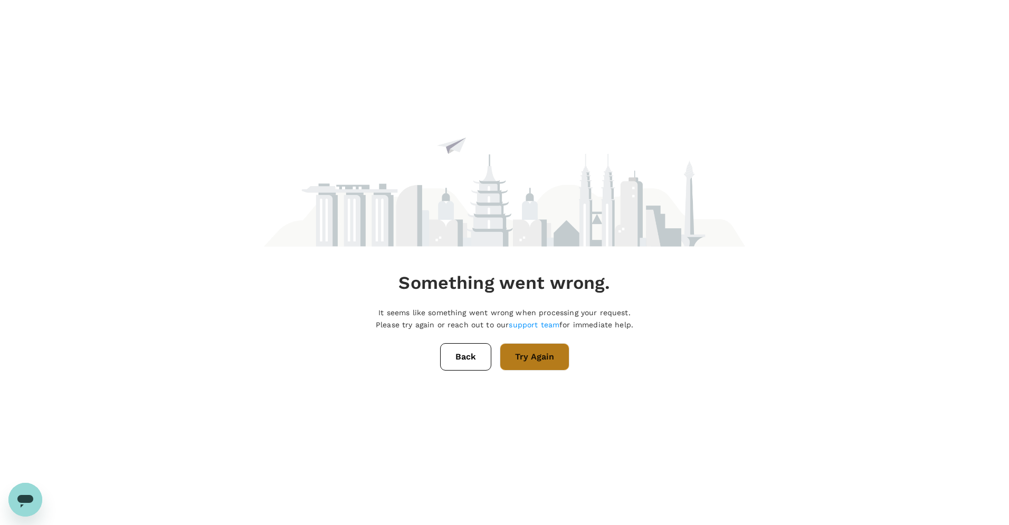  I want to click on img: maintenance, so click(504, 169).